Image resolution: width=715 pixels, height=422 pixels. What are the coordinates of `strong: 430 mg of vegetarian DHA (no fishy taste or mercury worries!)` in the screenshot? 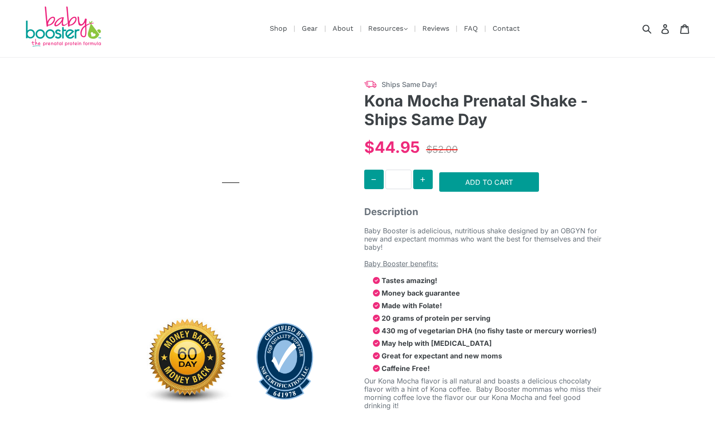 It's located at (489, 331).